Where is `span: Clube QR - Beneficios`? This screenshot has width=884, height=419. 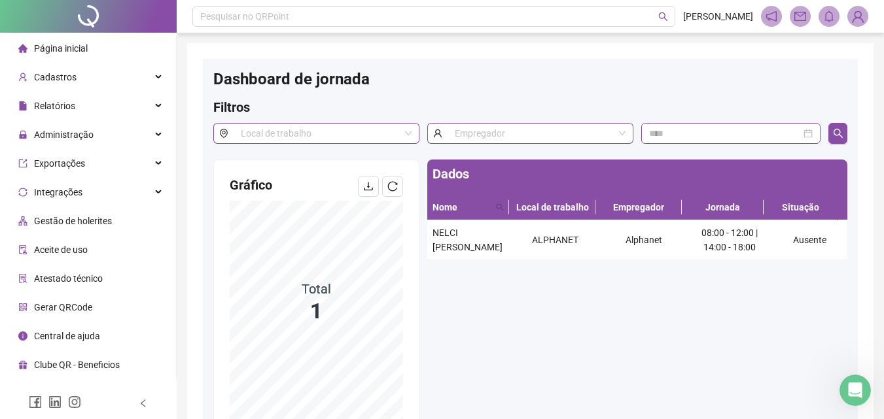 span: Clube QR - Beneficios is located at coordinates (77, 365).